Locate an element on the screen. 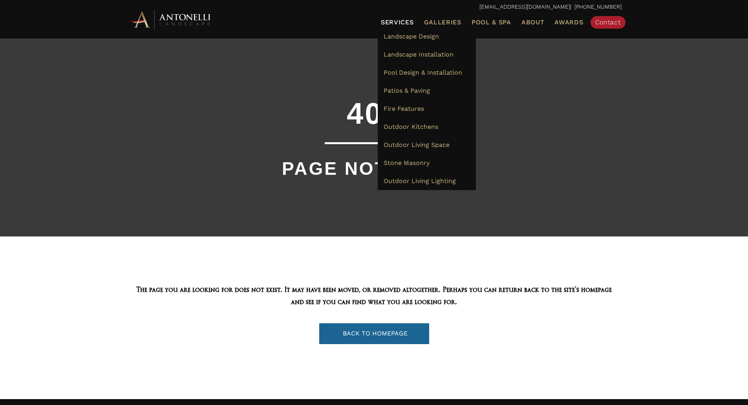 This screenshot has height=405, width=748. span: Services is located at coordinates (397, 22).